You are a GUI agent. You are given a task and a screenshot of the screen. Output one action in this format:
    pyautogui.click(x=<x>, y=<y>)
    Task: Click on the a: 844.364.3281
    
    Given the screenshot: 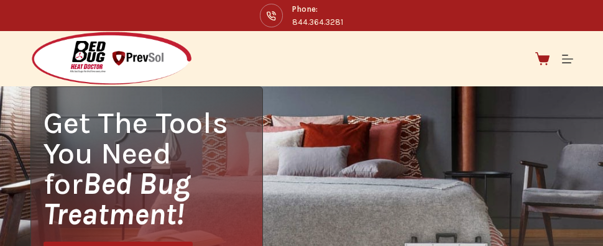 What is the action you would take?
    pyautogui.click(x=318, y=22)
    